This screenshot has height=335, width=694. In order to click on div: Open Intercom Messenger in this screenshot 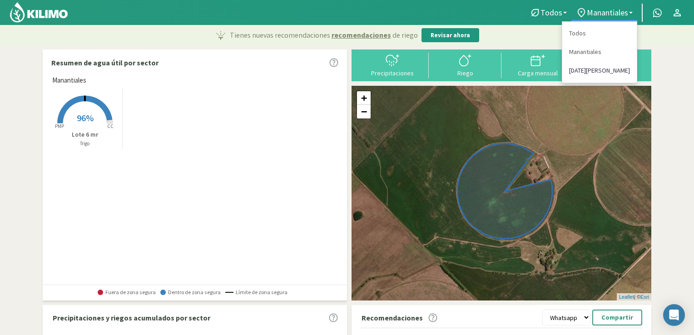, I will do `click(674, 315)`.